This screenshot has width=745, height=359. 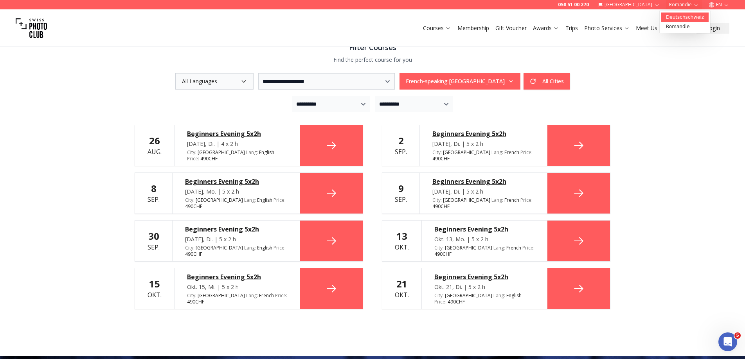 What do you see at coordinates (650, 28) in the screenshot?
I see `button: Meet Us` at bounding box center [650, 28].